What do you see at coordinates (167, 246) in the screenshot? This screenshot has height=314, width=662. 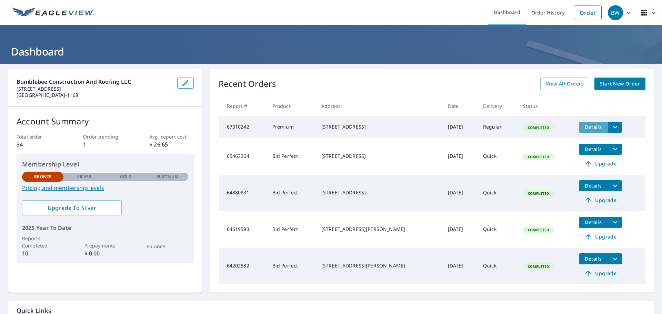 I see `p: Balance` at bounding box center [167, 246].